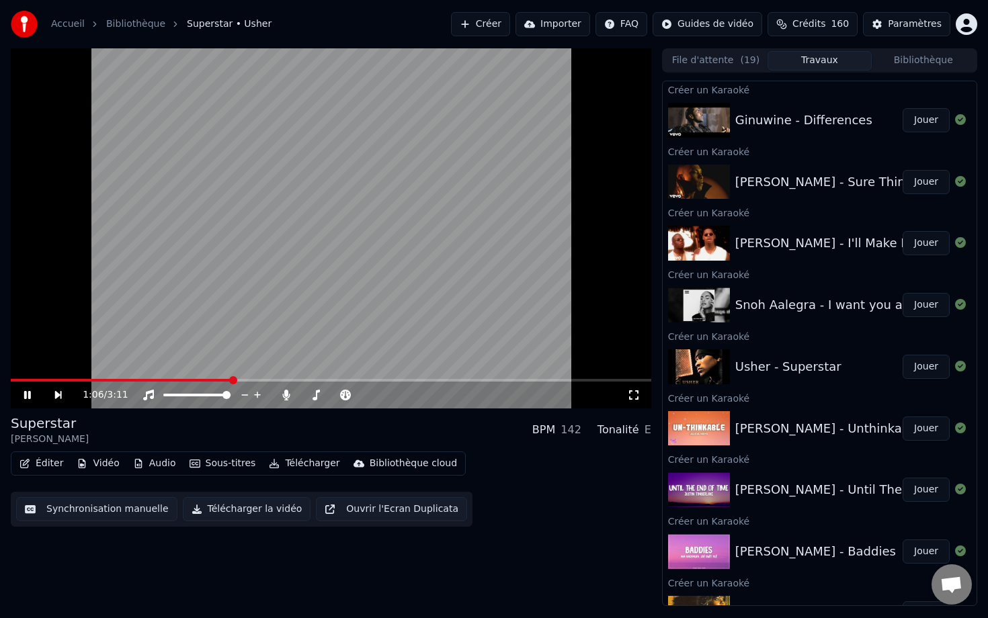 The width and height of the screenshot is (988, 618). Describe the element at coordinates (812, 24) in the screenshot. I see `button: Crédits160` at that location.